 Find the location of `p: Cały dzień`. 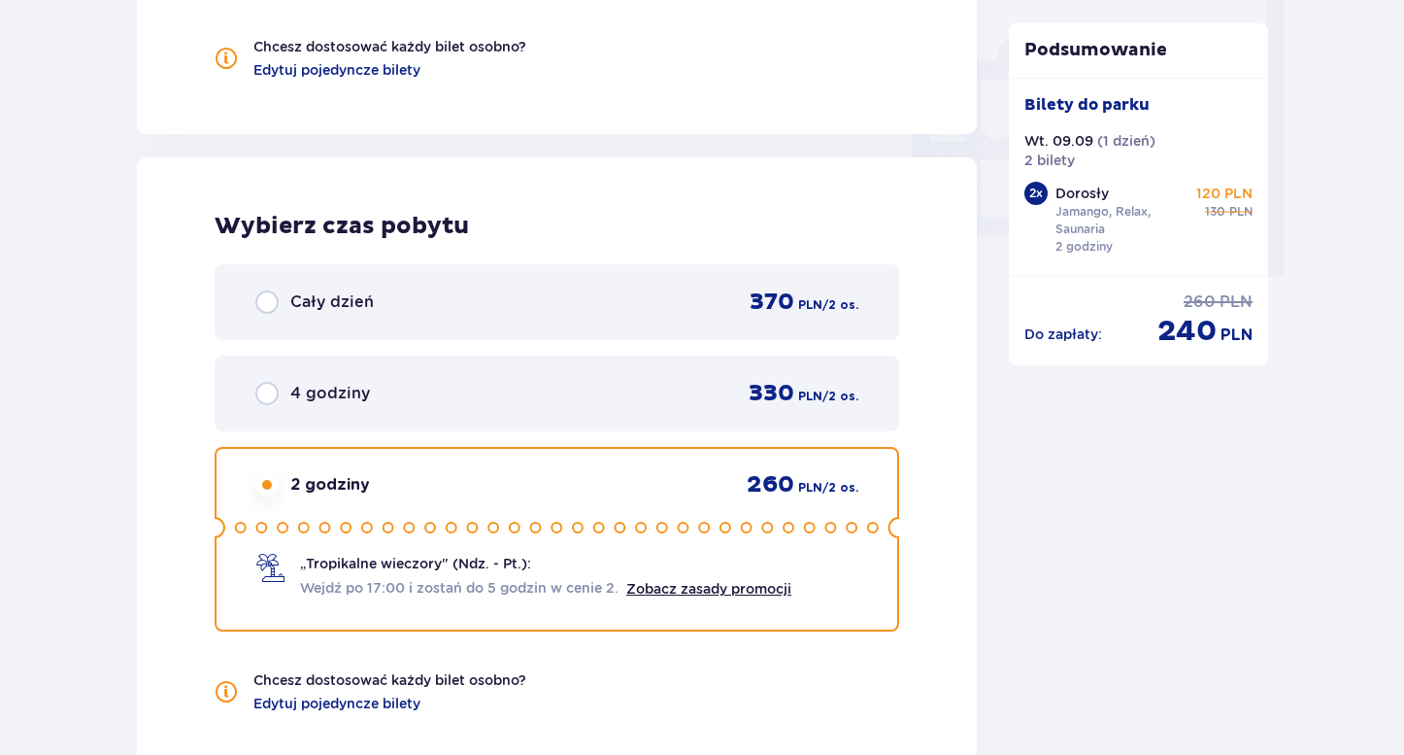

p: Cały dzień is located at coordinates (332, 302).